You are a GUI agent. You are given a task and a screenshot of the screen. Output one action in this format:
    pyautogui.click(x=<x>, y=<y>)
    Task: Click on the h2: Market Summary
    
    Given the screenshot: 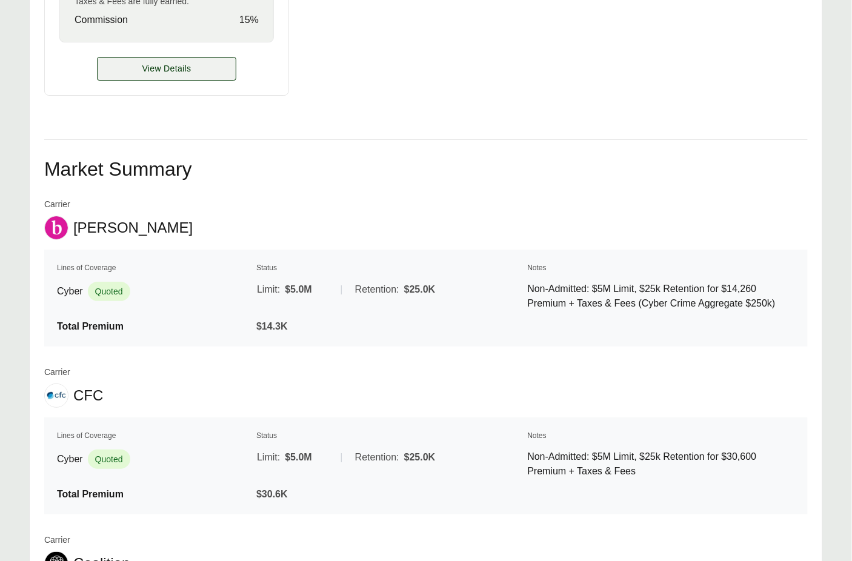 What is the action you would take?
    pyautogui.click(x=426, y=169)
    